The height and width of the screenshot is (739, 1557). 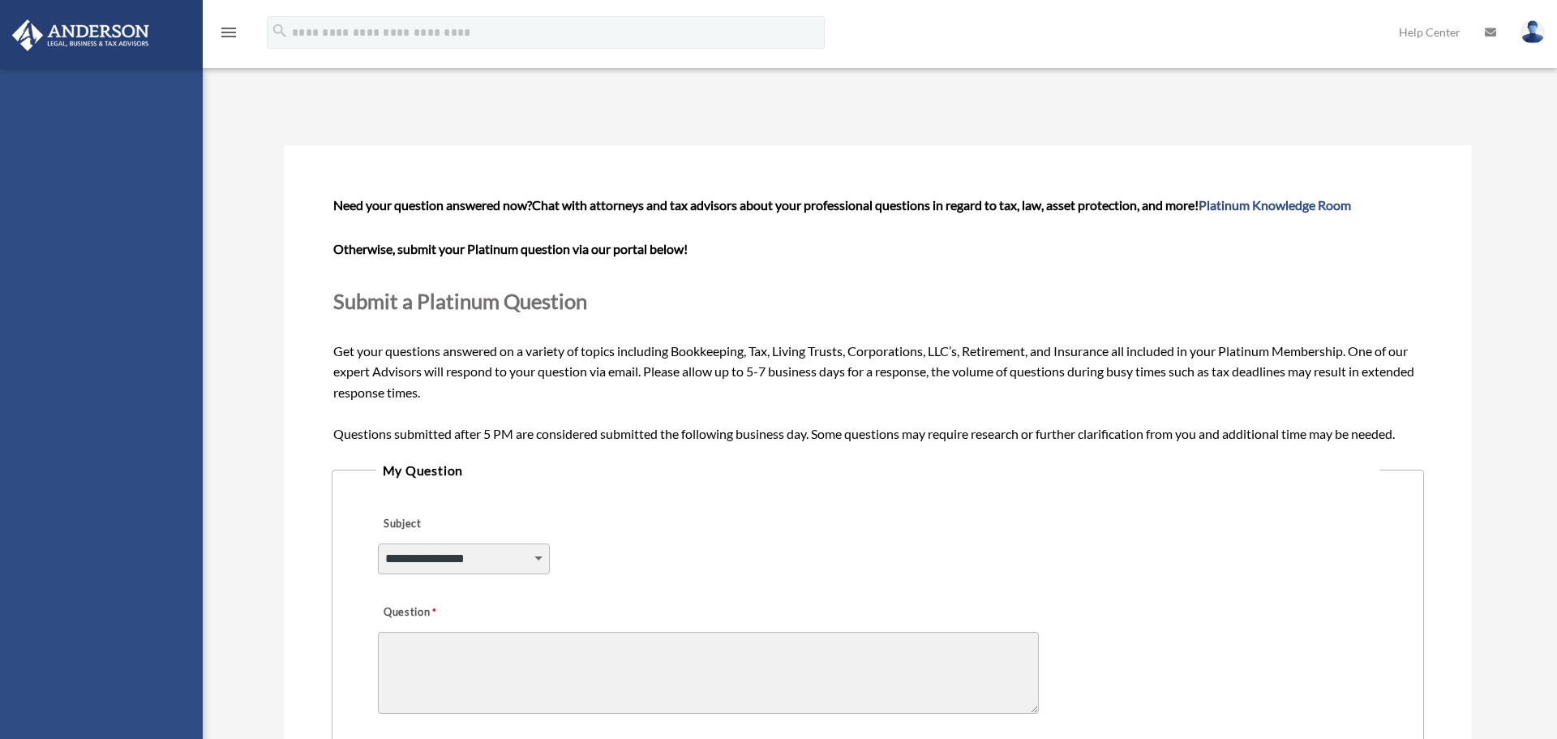 What do you see at coordinates (432, 204) in the screenshot?
I see `span: Need your question answered now?` at bounding box center [432, 204].